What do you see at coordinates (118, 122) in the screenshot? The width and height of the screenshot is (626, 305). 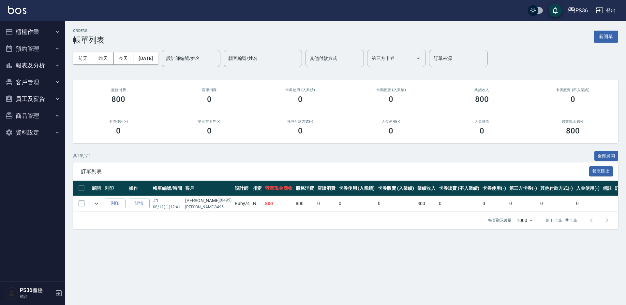 I see `h2: 卡券使用(-)` at bounding box center [118, 122].